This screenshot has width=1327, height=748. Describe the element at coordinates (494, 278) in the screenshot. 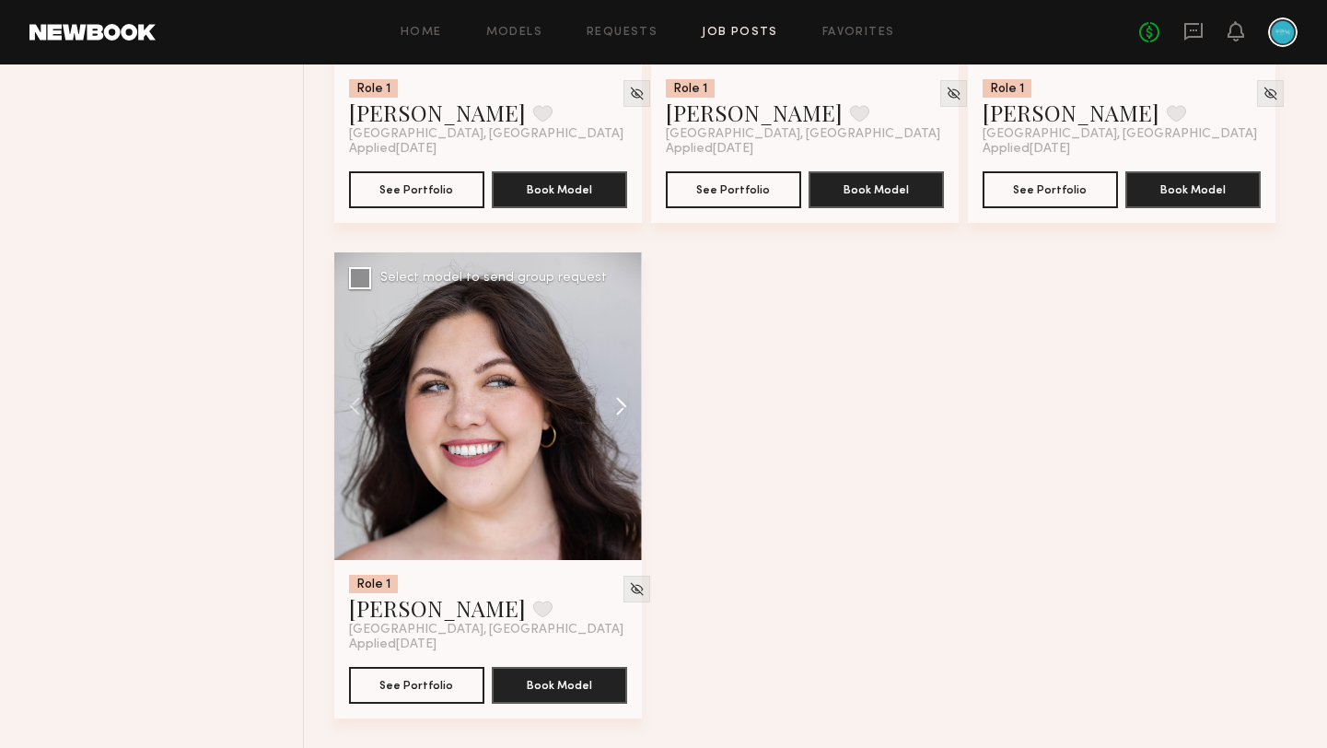

I see `div: Select model to send group request` at that location.